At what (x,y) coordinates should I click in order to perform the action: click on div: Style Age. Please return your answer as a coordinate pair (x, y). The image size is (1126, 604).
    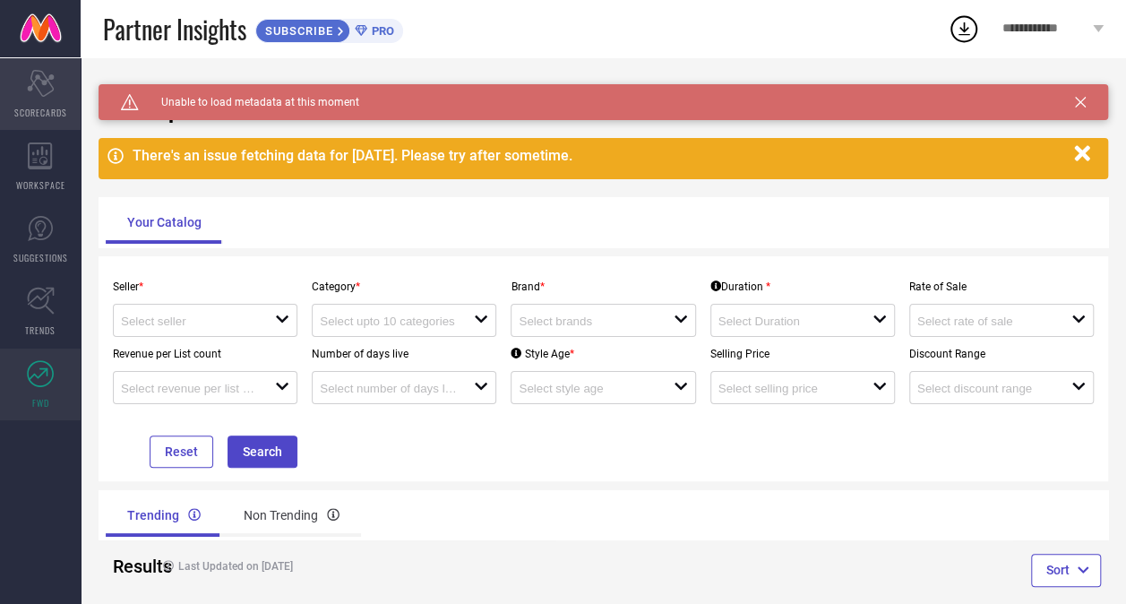
    Looking at the image, I should click on (542, 354).